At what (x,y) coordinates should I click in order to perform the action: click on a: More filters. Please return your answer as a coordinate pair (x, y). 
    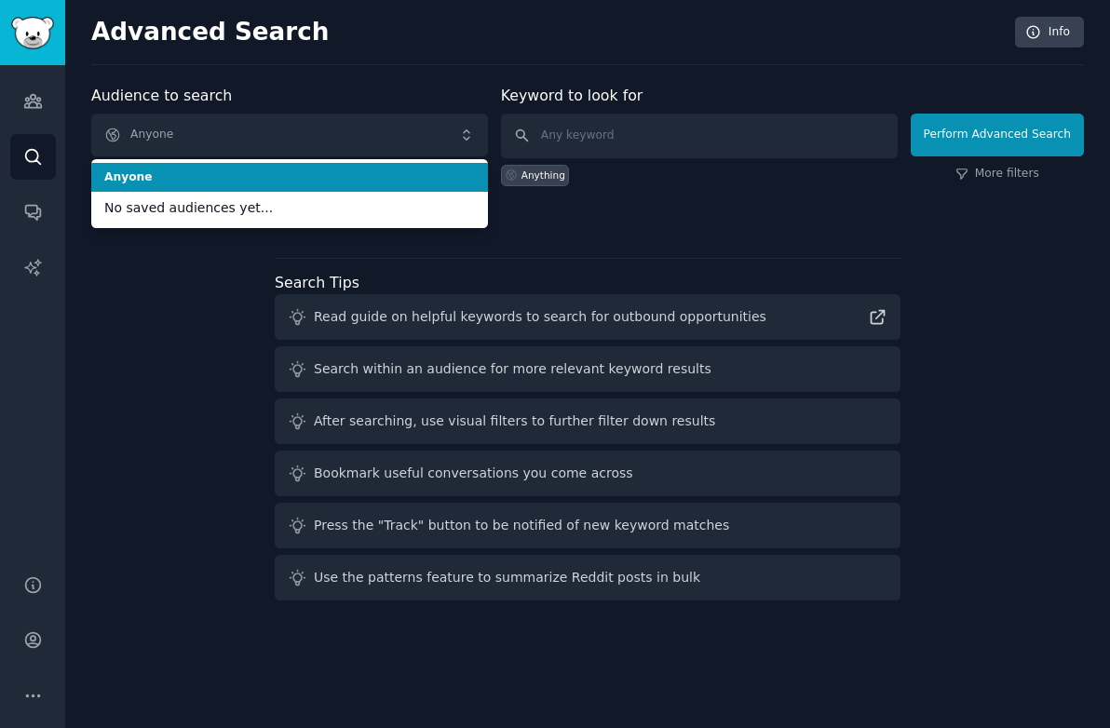
    Looking at the image, I should click on (997, 174).